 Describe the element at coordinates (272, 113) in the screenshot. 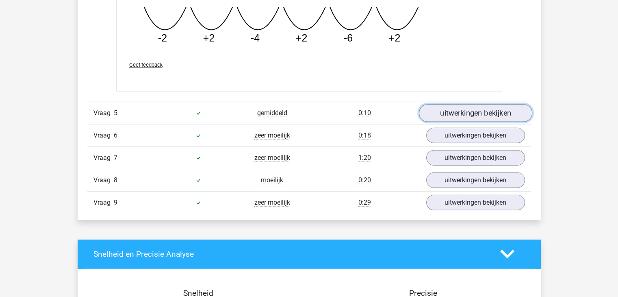

I see `span: gemiddeld` at that location.